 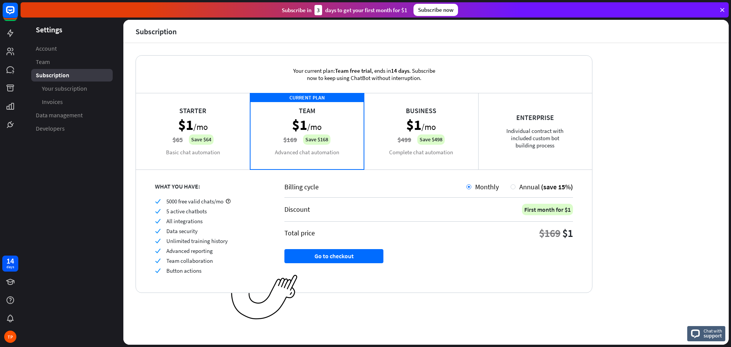 I want to click on div: Discount, so click(x=297, y=209).